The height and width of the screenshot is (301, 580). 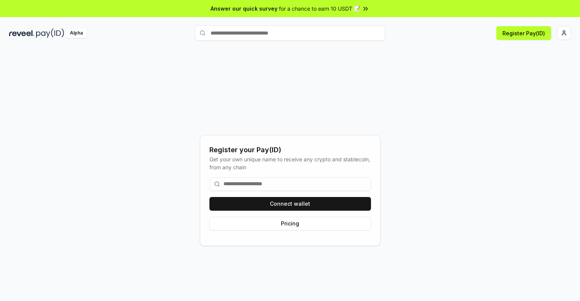 What do you see at coordinates (76, 33) in the screenshot?
I see `div: Alpha` at bounding box center [76, 33].